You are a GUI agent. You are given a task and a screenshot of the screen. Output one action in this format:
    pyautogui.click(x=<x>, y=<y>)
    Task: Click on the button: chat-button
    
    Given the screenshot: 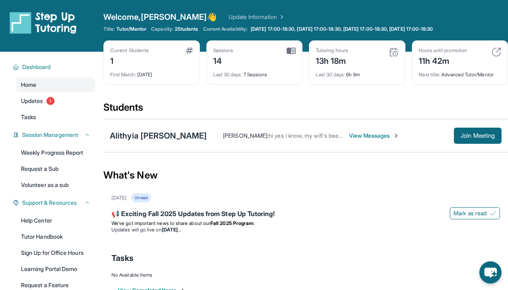 What is the action you would take?
    pyautogui.click(x=491, y=272)
    